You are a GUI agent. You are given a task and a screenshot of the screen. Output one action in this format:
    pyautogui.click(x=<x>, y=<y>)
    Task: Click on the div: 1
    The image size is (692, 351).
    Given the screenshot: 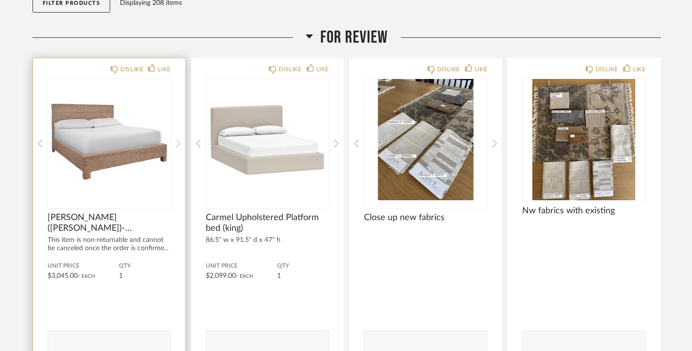 What is the action you would take?
    pyautogui.click(x=109, y=140)
    